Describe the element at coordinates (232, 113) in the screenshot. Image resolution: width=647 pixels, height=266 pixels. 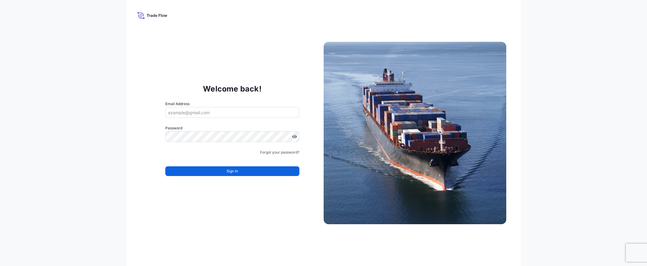
I see `input: example@gmail.com` at that location.